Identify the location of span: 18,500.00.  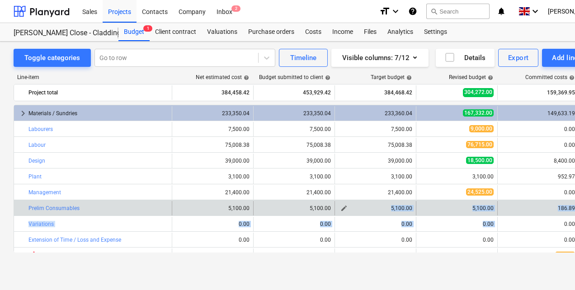
(480, 160).